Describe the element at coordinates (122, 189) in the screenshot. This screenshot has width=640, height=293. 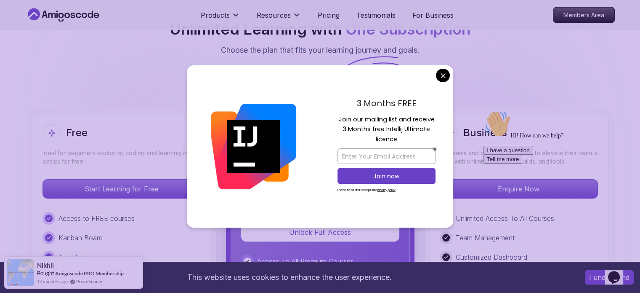
I see `a: Start Learning for Free` at that location.